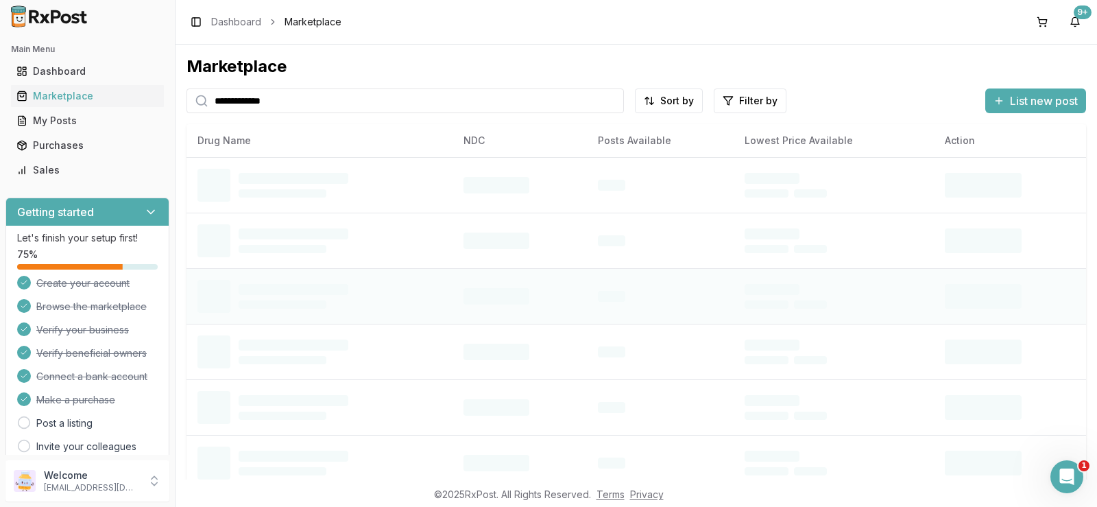  I want to click on a: Terms, so click(610, 494).